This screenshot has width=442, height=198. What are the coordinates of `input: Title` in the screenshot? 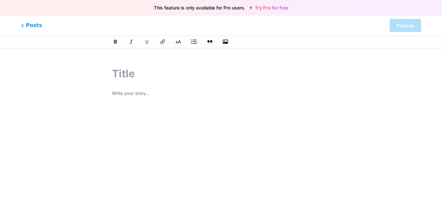 It's located at (221, 74).